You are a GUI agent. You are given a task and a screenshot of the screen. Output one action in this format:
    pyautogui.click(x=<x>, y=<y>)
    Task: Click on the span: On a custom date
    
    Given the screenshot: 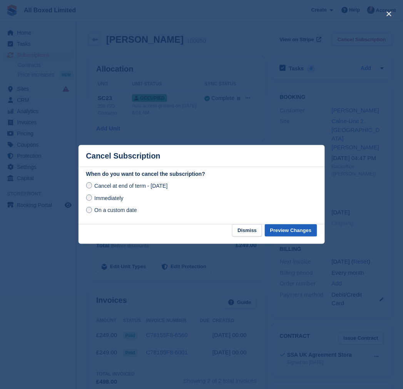 What is the action you would take?
    pyautogui.click(x=115, y=211)
    